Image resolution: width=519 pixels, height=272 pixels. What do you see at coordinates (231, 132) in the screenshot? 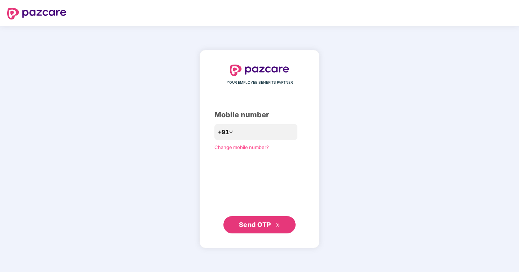
I see `span: down` at bounding box center [231, 132].